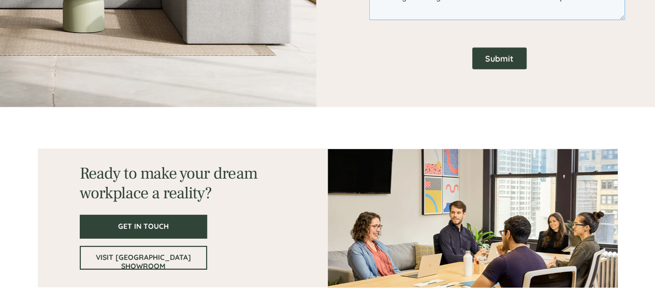  What do you see at coordinates (143, 226) in the screenshot?
I see `span: GET IN TOUCH` at bounding box center [143, 226].